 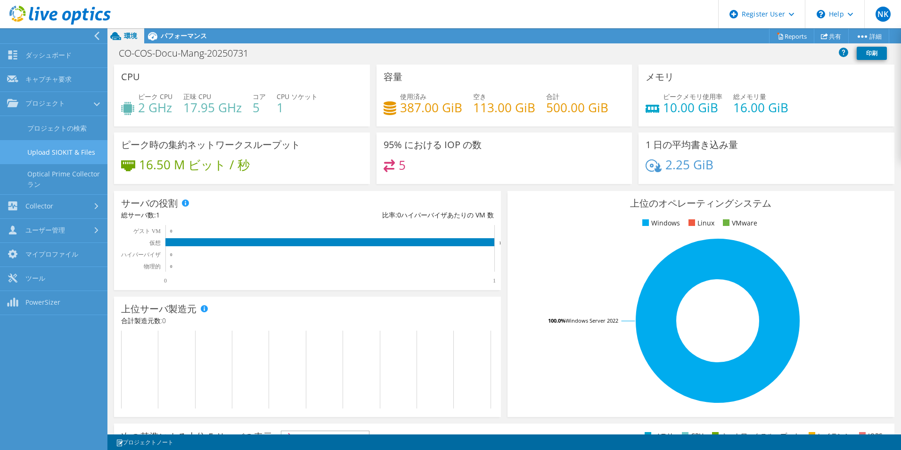 What do you see at coordinates (755, 436) in the screenshot?
I see `li: ネットワークスループット` at bounding box center [755, 436].